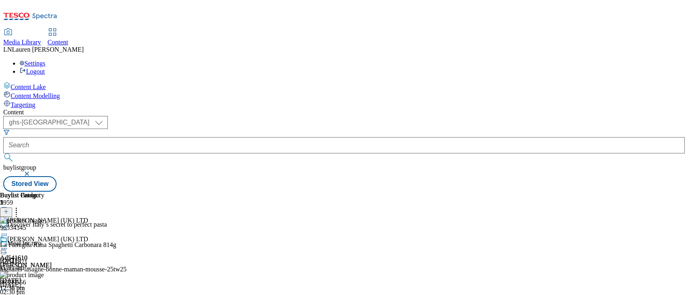  I want to click on span: Content, so click(58, 42).